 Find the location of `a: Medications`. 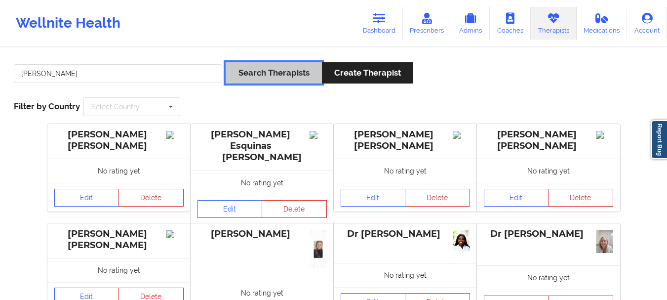

a: Medications is located at coordinates (602, 23).